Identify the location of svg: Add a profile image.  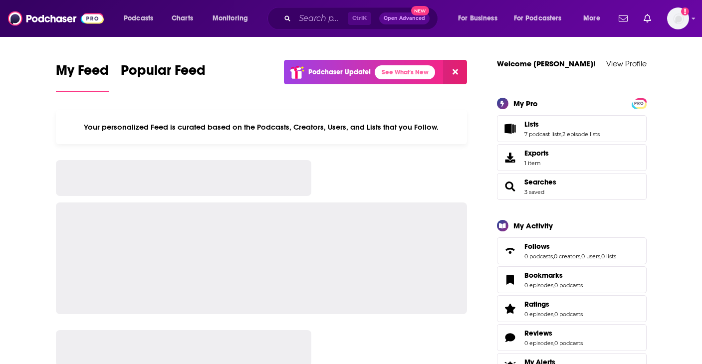
(685, 11).